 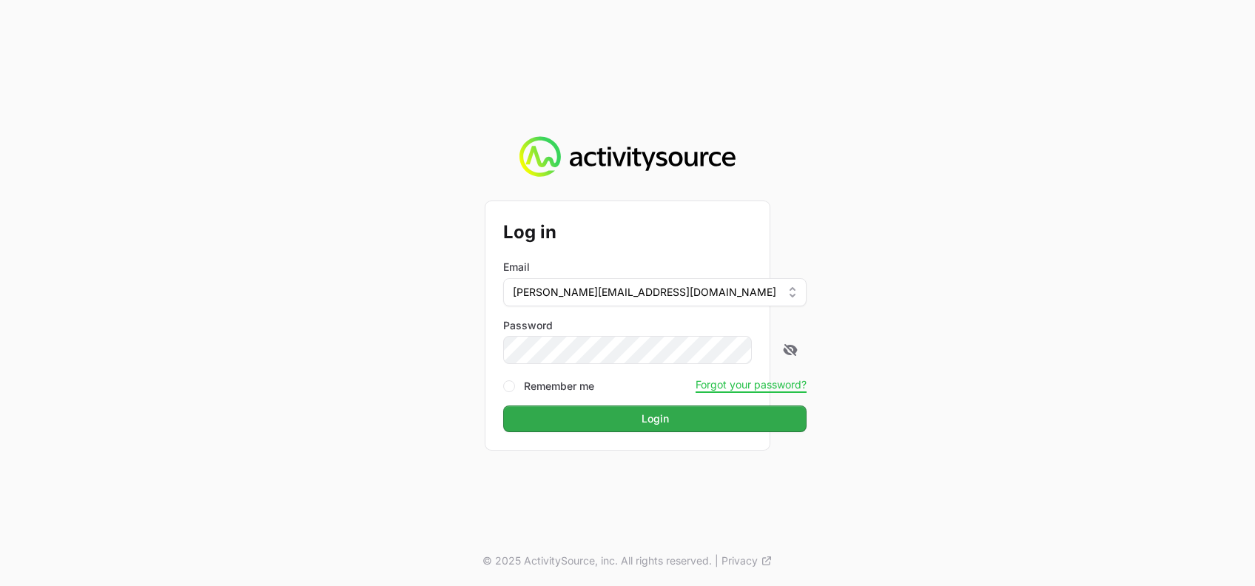 I want to click on p: © 2025 ActivitySource, inc. All rights reserved., so click(x=597, y=561).